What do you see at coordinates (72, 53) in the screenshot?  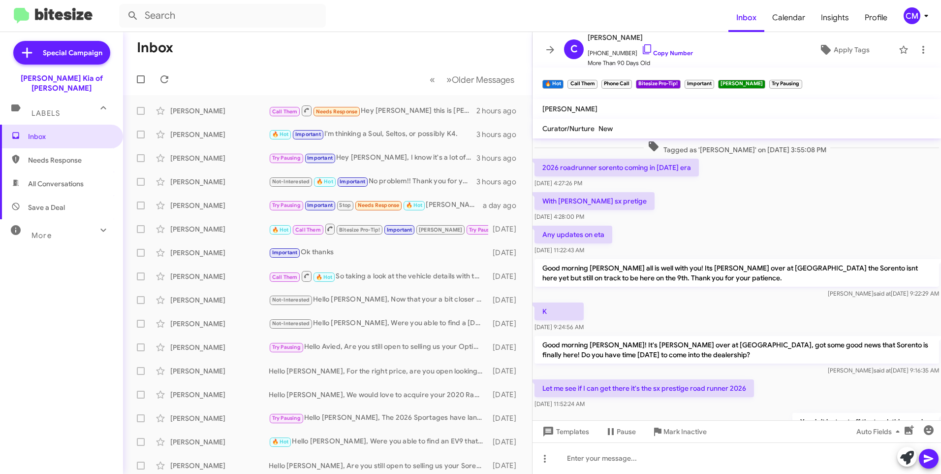 I see `span: Special Campaign` at bounding box center [72, 53].